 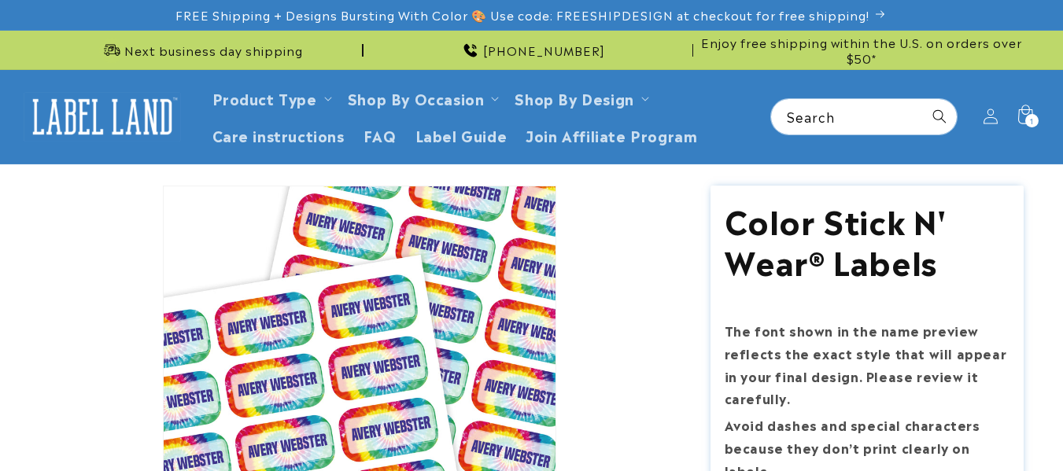 I want to click on span: FREE Shipping + Designs Bursting With Color 🎨 Use code: FREESHIPDESIGN at checkout for free shipp..., so click(x=523, y=15).